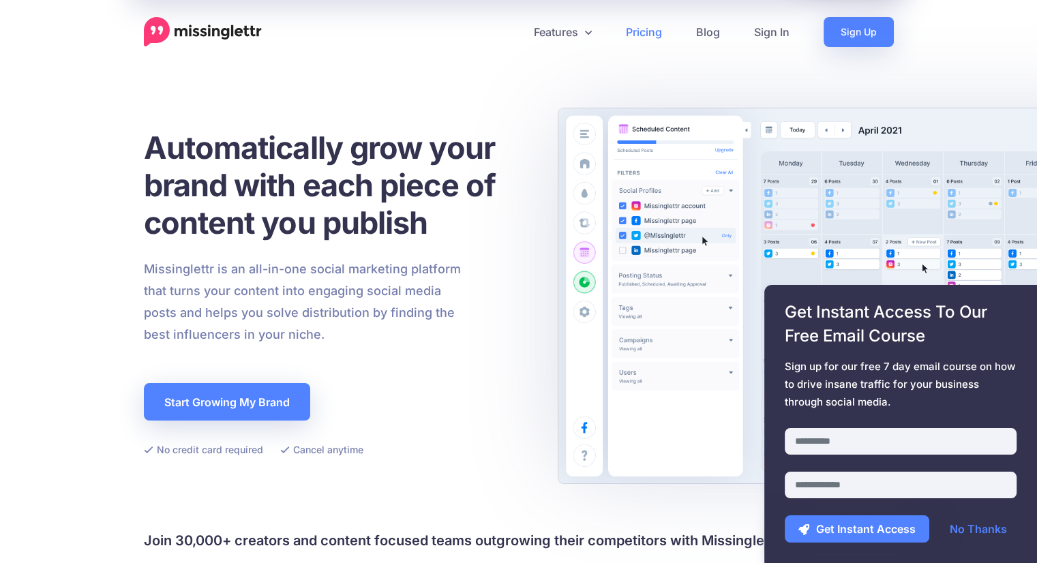  What do you see at coordinates (519, 541) in the screenshot?
I see `h4: Join 30,000+ creators and content focused teams outgrowing their competitors with Missinglettr` at bounding box center [519, 541].